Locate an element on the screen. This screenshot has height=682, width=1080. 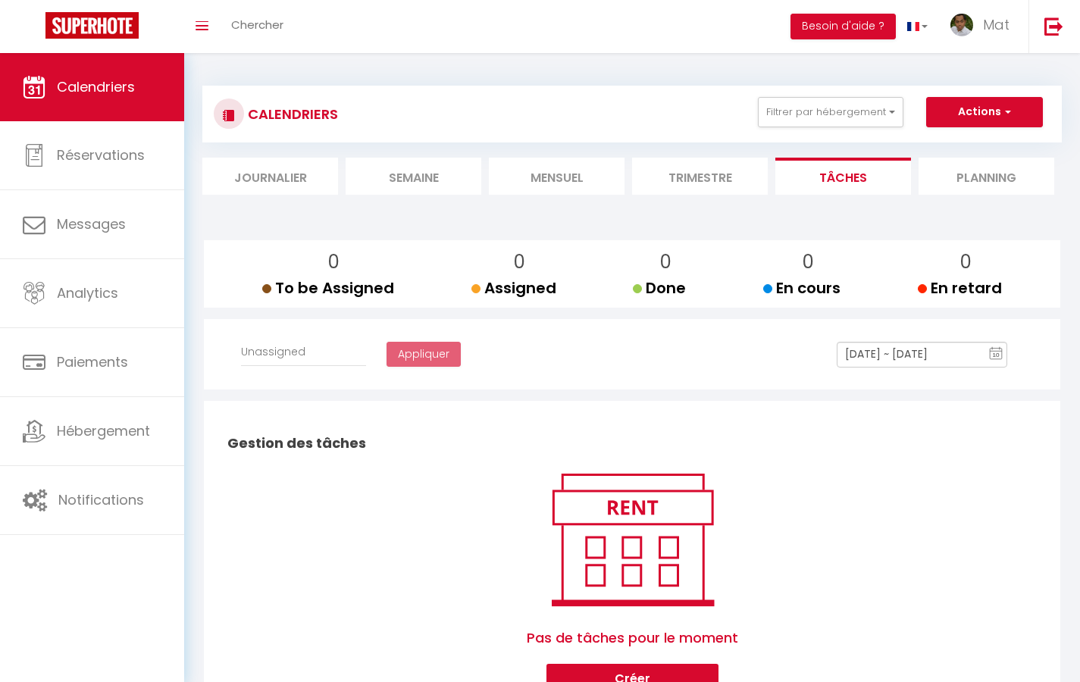
span: En cours is located at coordinates (802, 288).